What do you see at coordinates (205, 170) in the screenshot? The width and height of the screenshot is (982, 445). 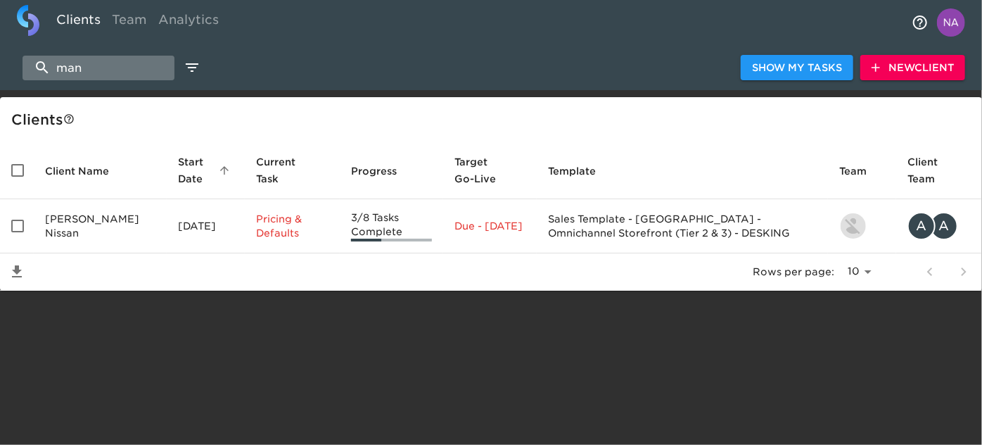 I see `span: Start Date` at bounding box center [205, 170].